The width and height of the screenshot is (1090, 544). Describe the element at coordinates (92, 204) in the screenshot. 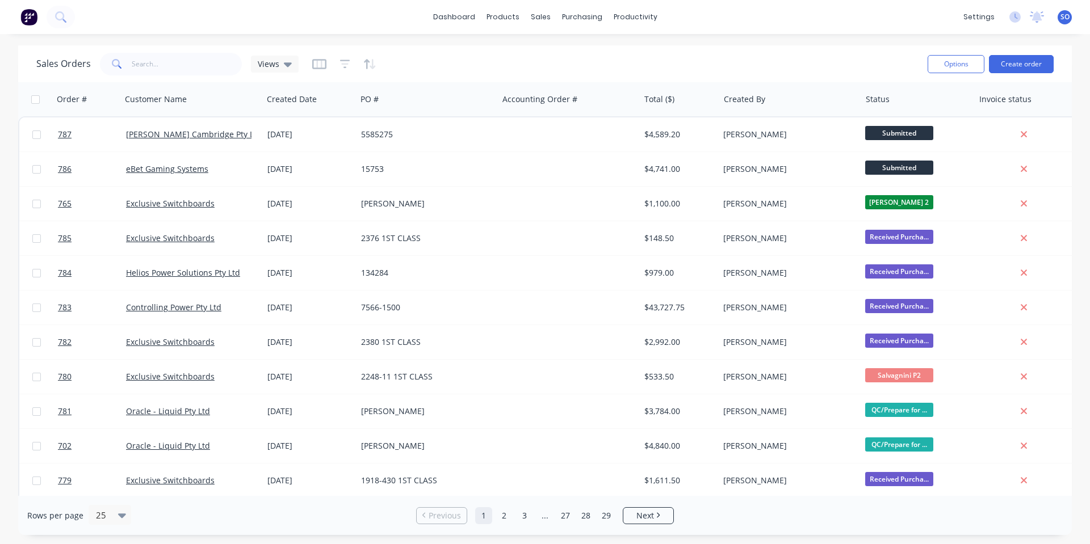

I see `a: 765` at that location.